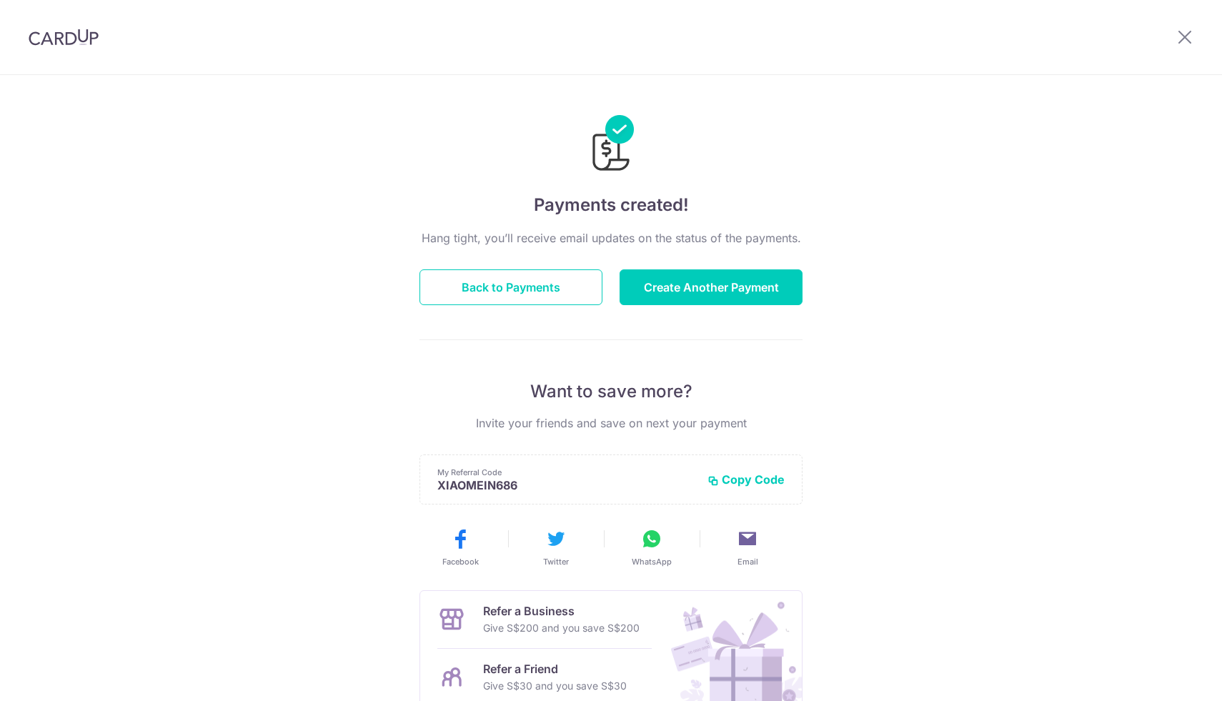 This screenshot has height=701, width=1222. What do you see at coordinates (64, 37) in the screenshot?
I see `img: CardUp` at bounding box center [64, 37].